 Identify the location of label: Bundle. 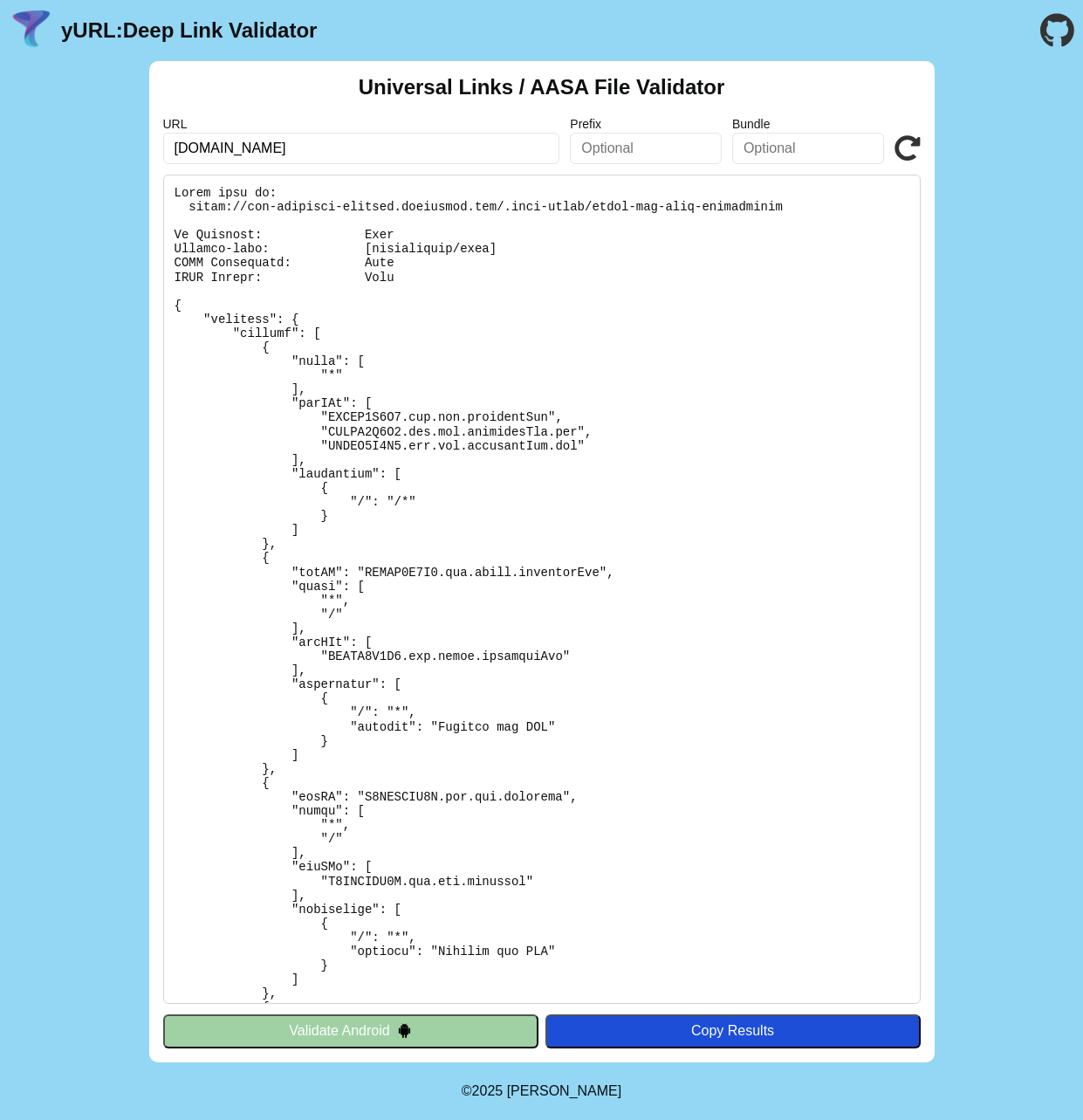
(808, 124).